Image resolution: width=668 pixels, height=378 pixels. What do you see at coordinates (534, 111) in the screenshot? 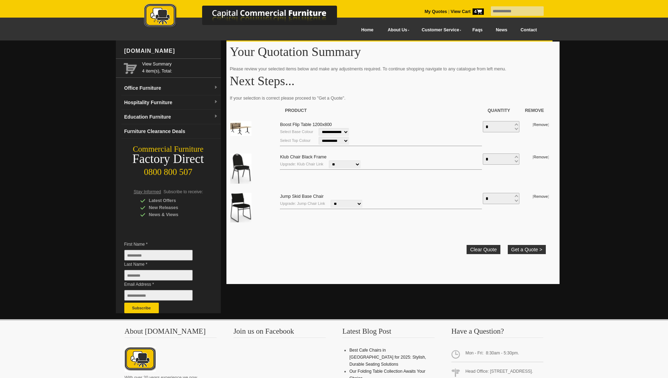
I see `th: Remove` at bounding box center [534, 111].